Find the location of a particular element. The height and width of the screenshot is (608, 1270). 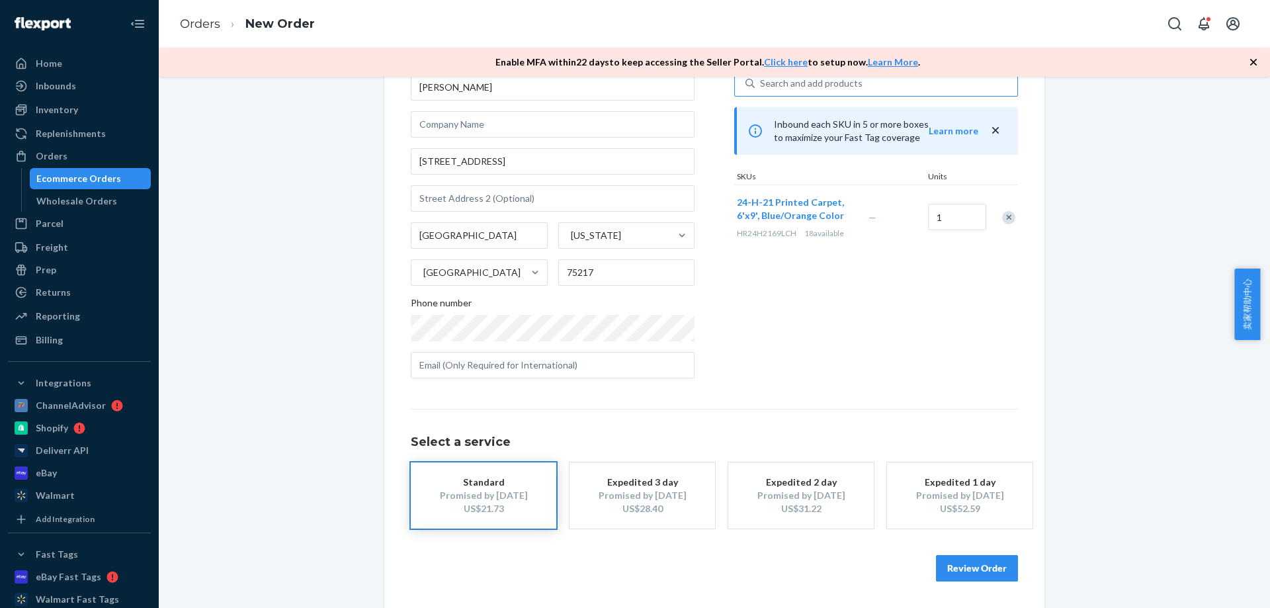

div: Freight is located at coordinates (52, 247).